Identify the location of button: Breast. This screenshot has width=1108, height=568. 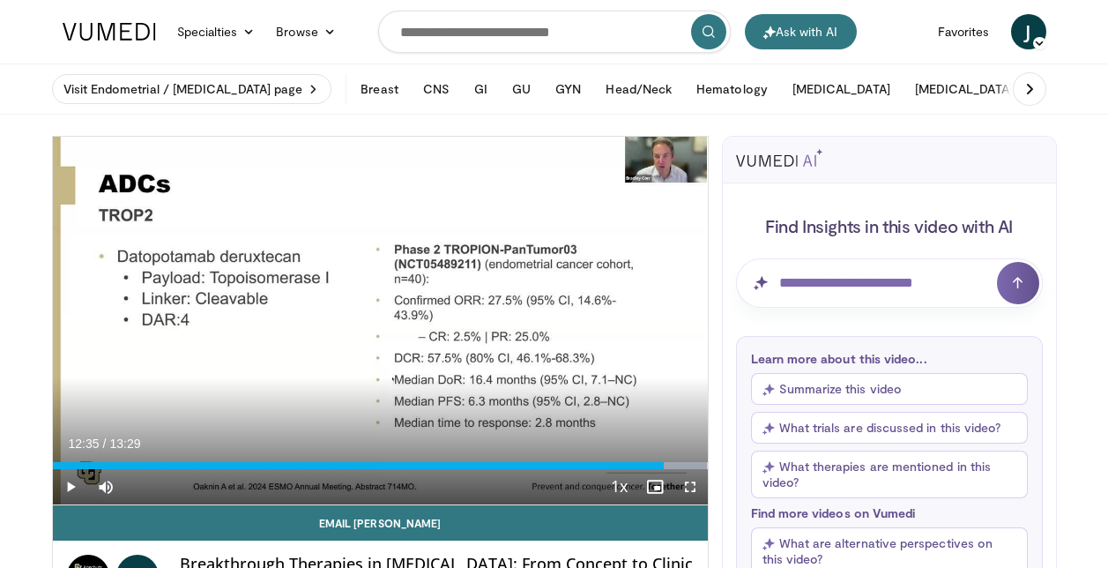
(379, 89).